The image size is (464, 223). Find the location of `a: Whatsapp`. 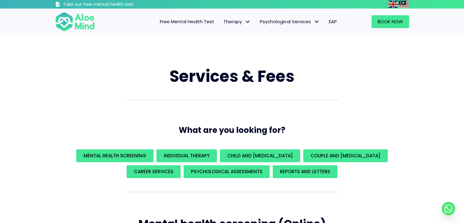

a: Whatsapp is located at coordinates (449, 209).